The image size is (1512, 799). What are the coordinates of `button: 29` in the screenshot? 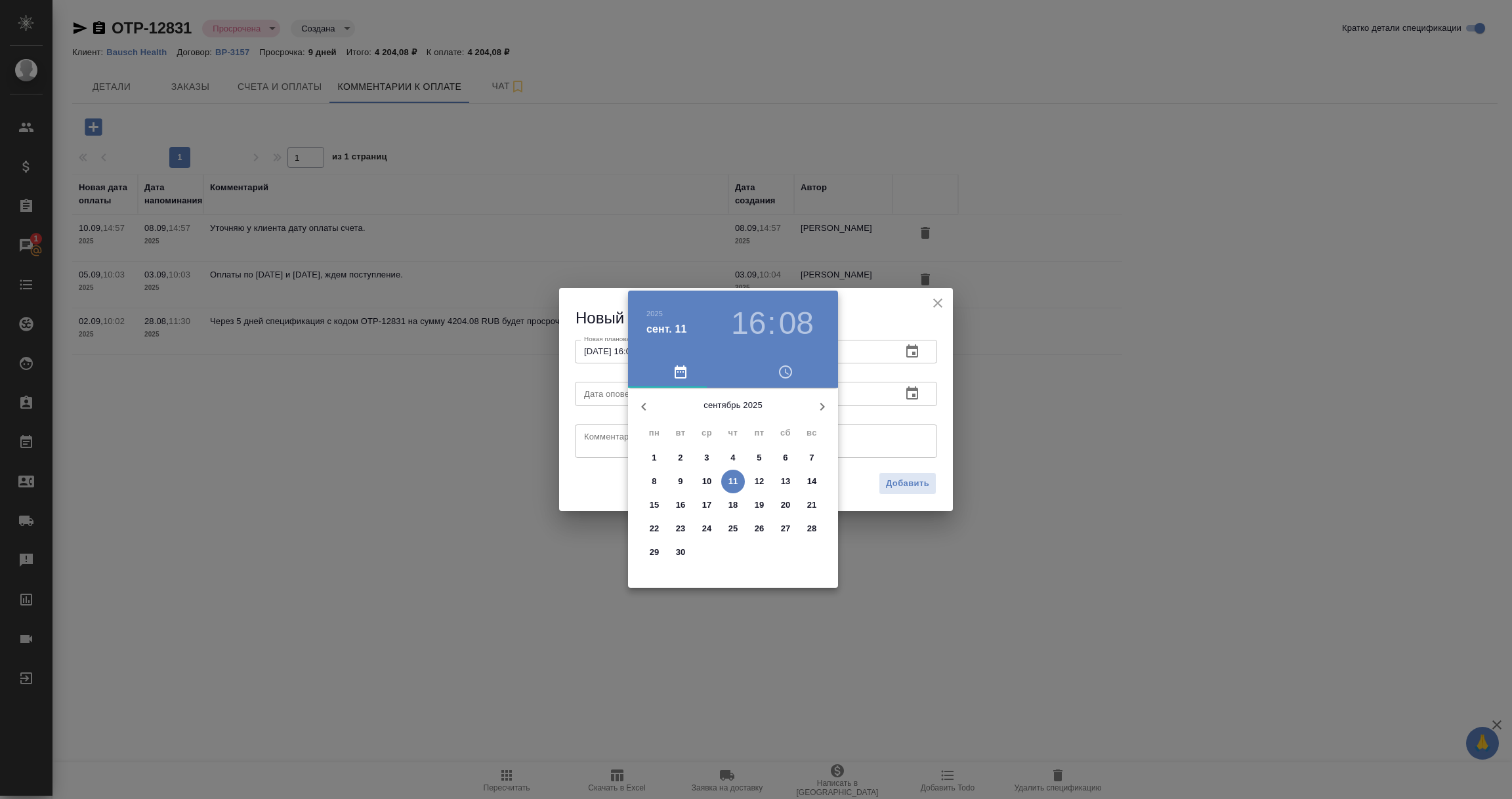 It's located at (655, 553).